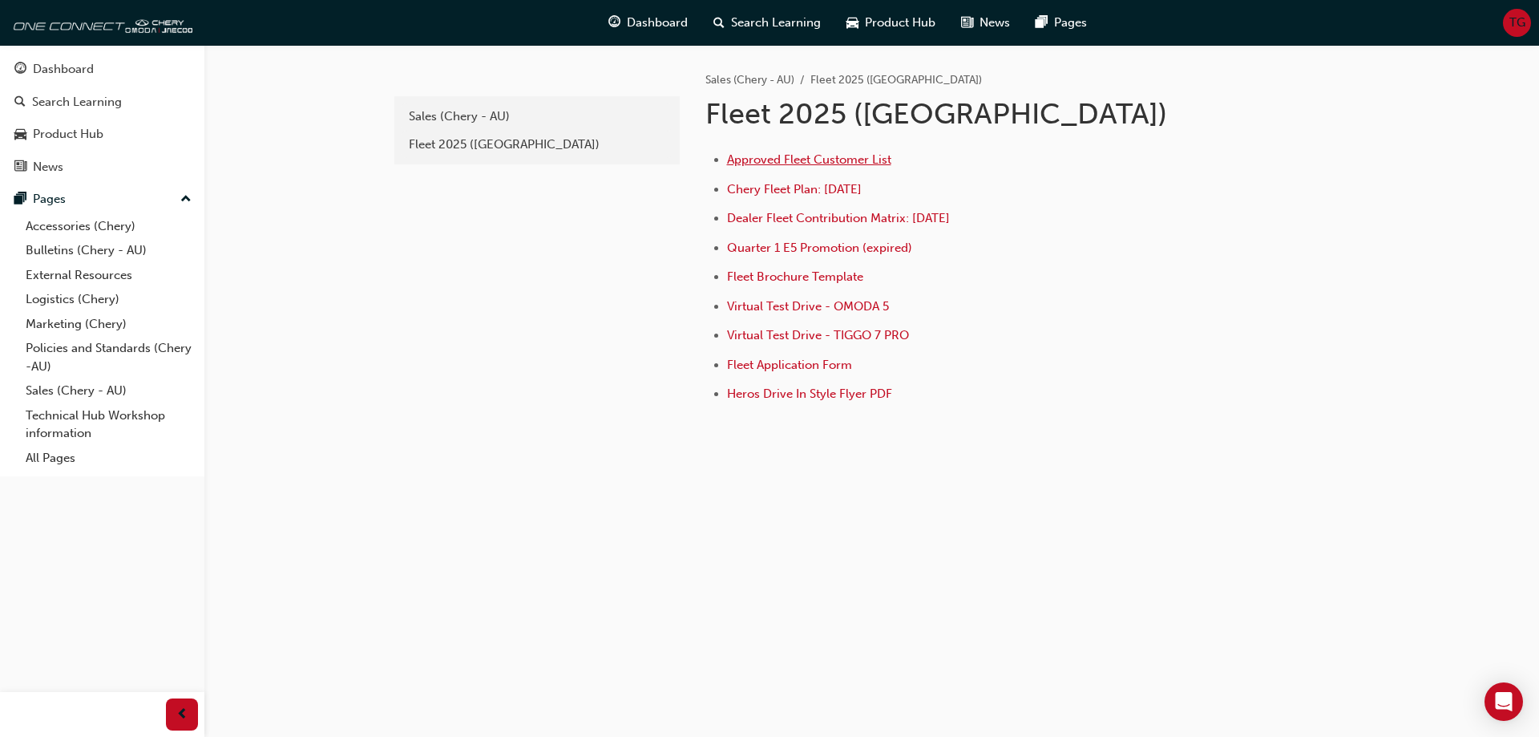  Describe the element at coordinates (108, 226) in the screenshot. I see `a: Accessories (Chery)` at that location.